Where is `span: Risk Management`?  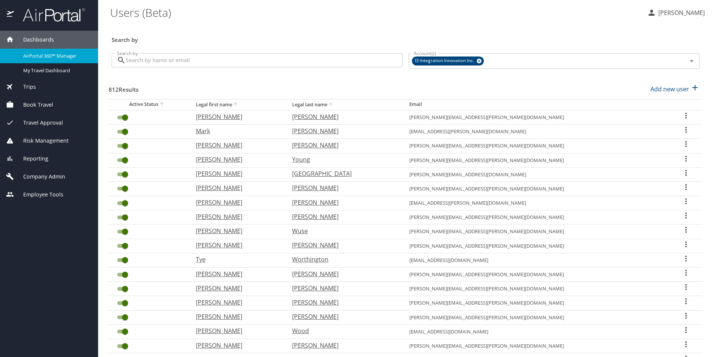 span: Risk Management is located at coordinates (41, 141).